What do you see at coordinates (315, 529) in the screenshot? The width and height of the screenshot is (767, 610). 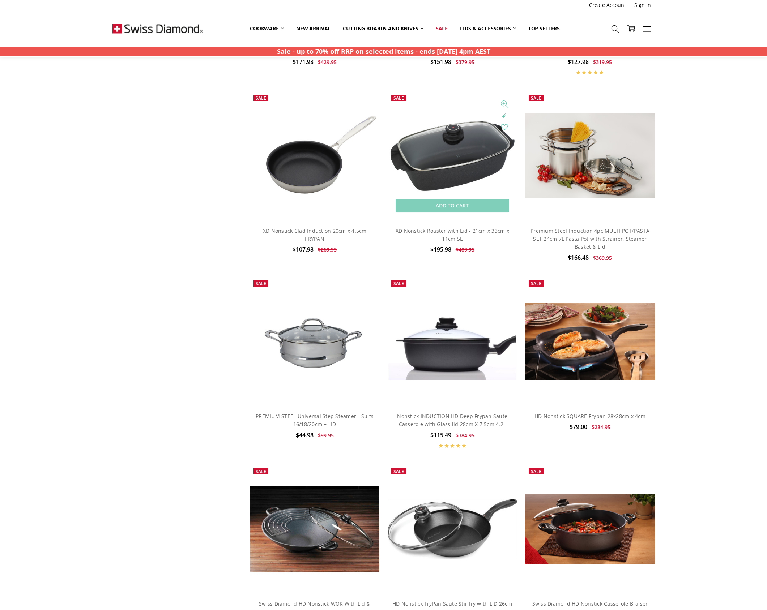 I see `a: Swiss Diamond HD Nonstick WOK With Lid & Rack 36cm x 9.5cm 6L and 2 side handles` at bounding box center [315, 529].